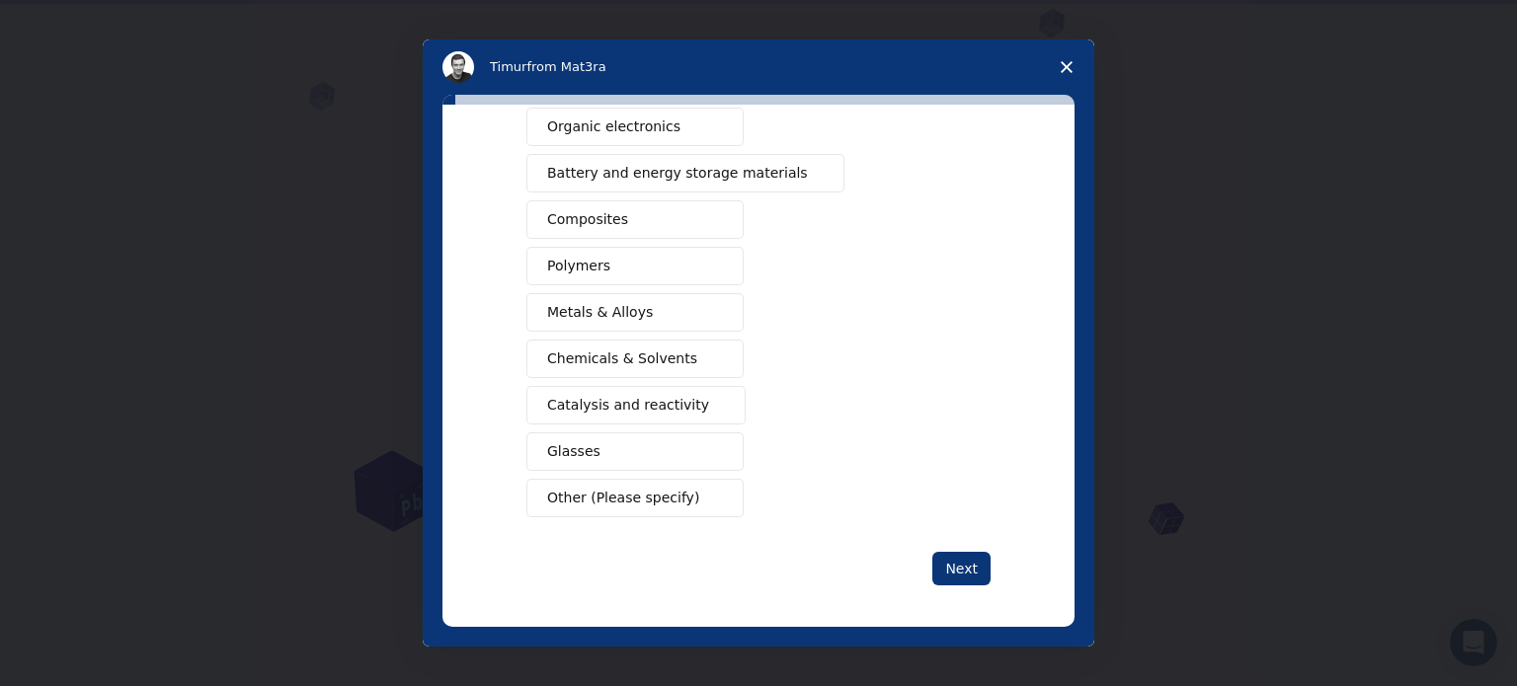 The image size is (1517, 686). I want to click on span: Glasses, so click(574, 451).